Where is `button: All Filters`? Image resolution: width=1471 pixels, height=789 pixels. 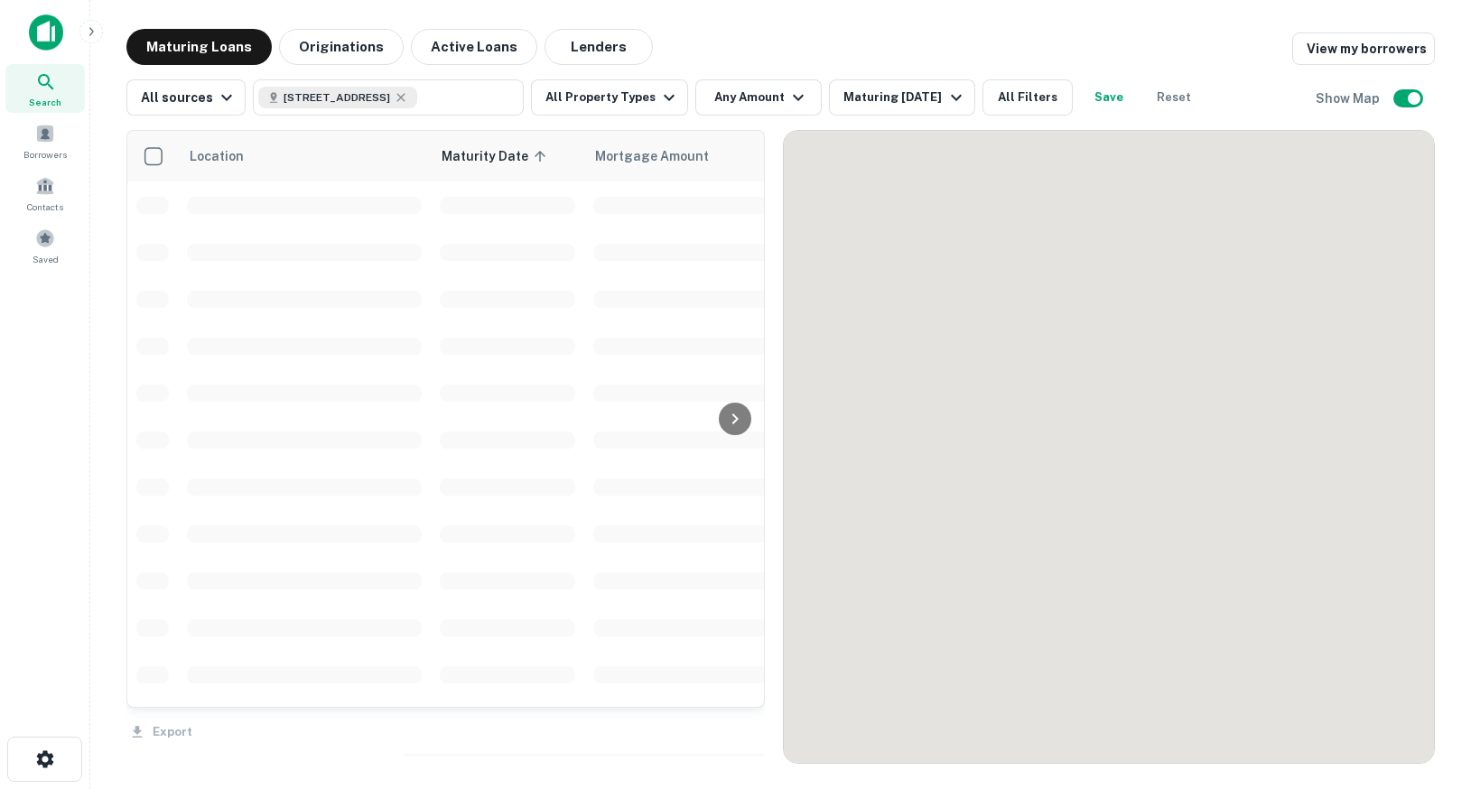 button: All Filters is located at coordinates (1028, 98).